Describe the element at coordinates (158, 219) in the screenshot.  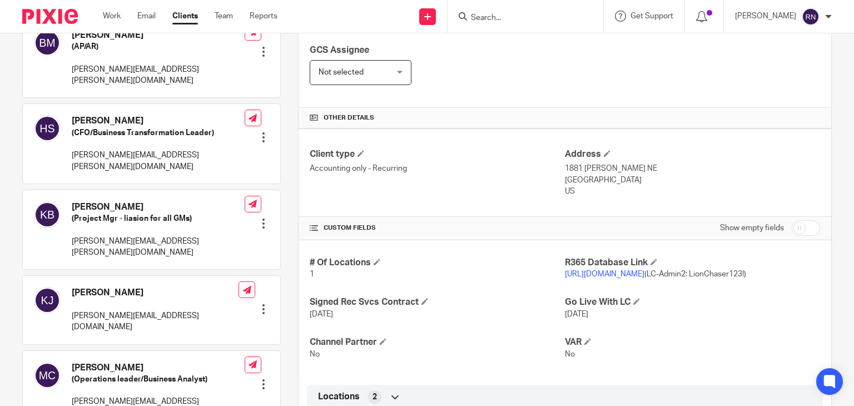
I see `h5: (Project Mgr - liasion for all GMs)` at that location.